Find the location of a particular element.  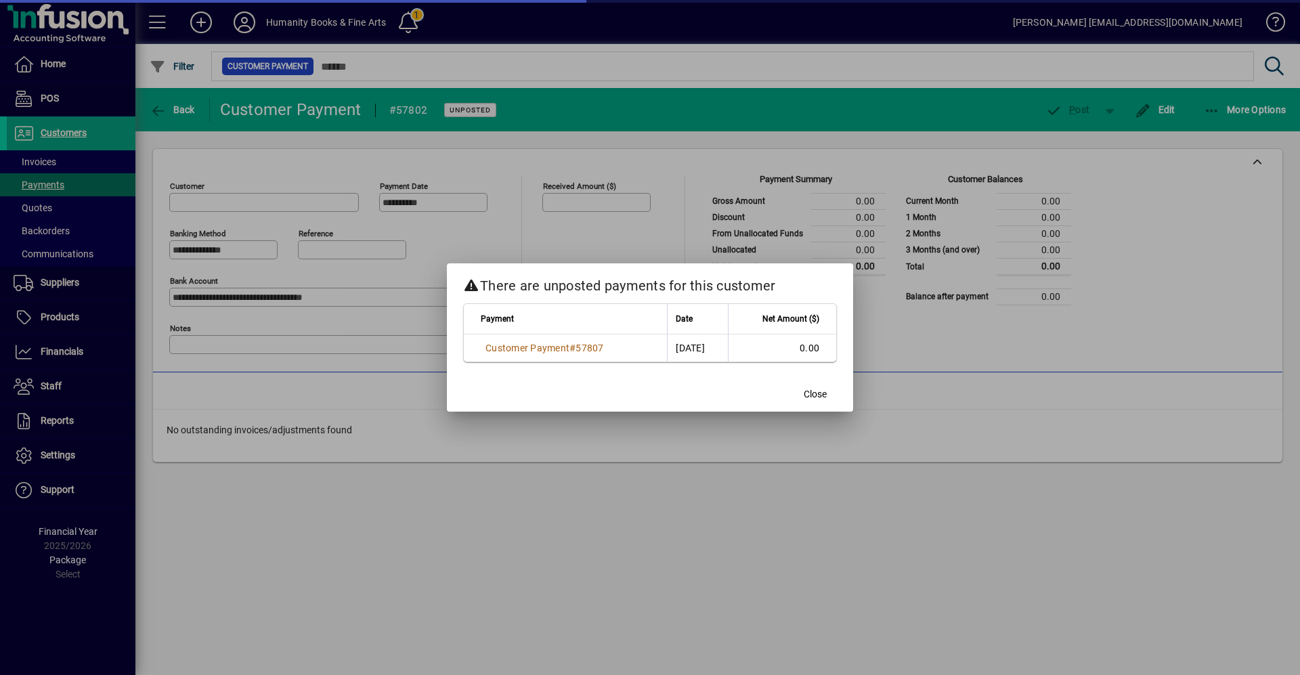

span: 57807 is located at coordinates (589, 348).